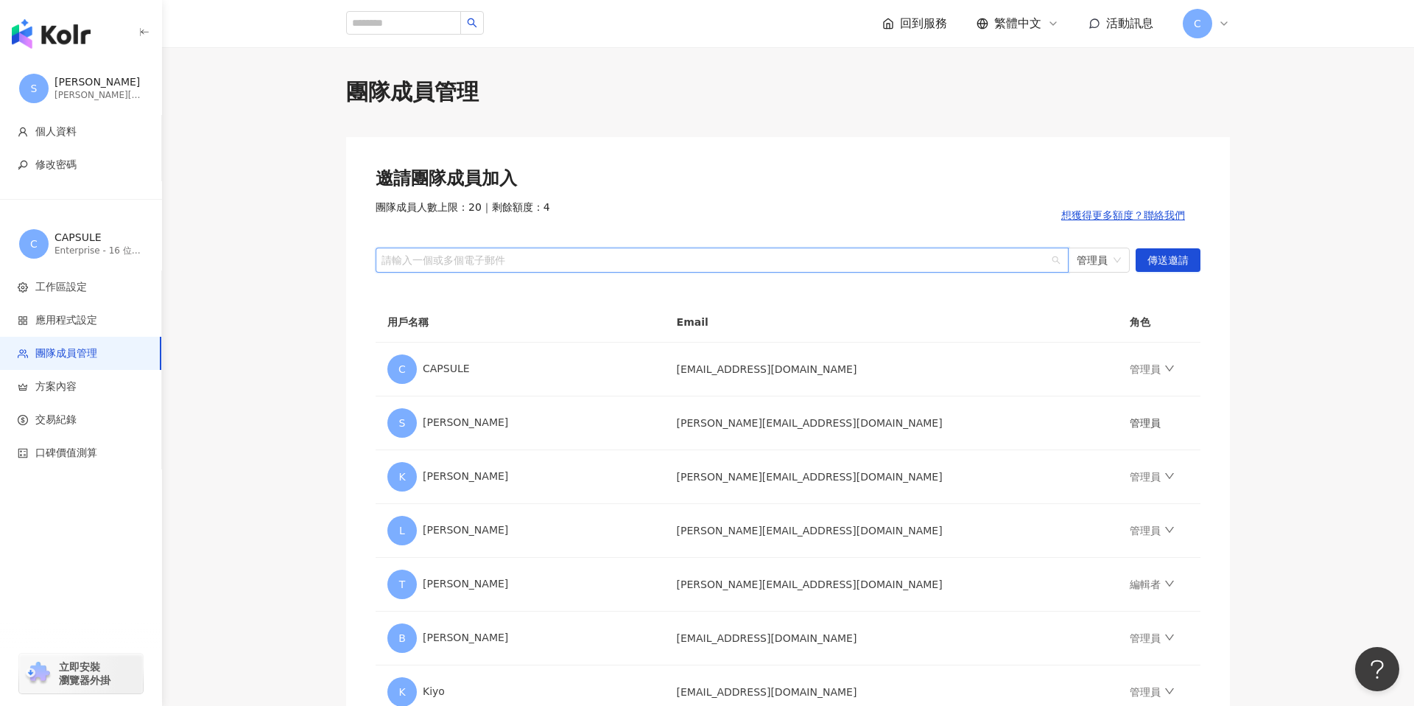 The height and width of the screenshot is (706, 1414). I want to click on span: 工作區設定, so click(61, 287).